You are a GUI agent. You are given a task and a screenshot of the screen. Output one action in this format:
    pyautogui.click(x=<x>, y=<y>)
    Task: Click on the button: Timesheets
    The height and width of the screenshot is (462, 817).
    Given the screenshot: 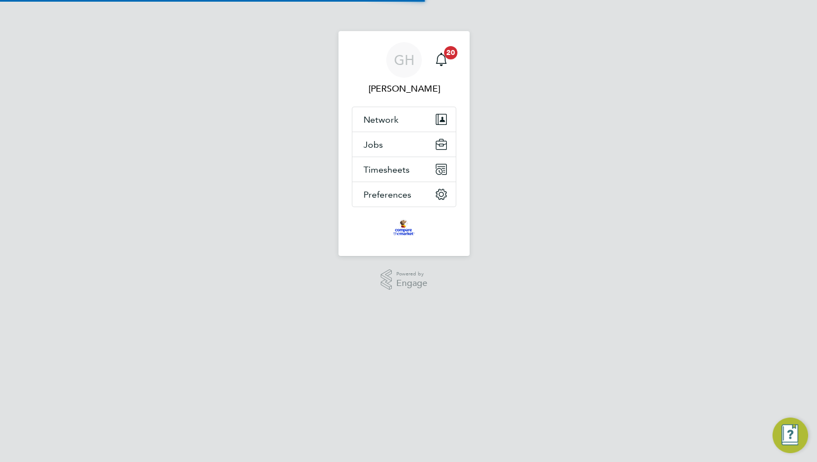 What is the action you would take?
    pyautogui.click(x=404, y=169)
    